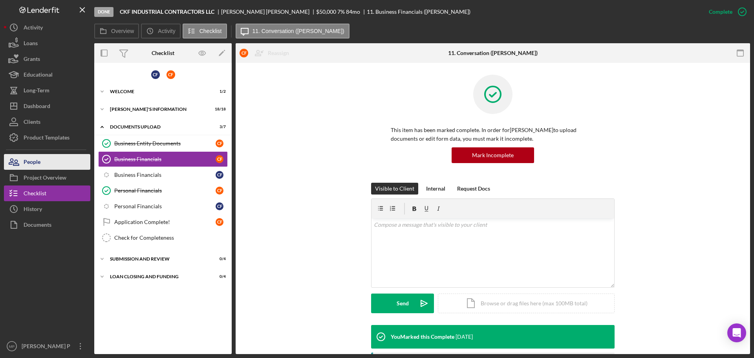 The image size is (754, 358). I want to click on div: Long-Term, so click(37, 91).